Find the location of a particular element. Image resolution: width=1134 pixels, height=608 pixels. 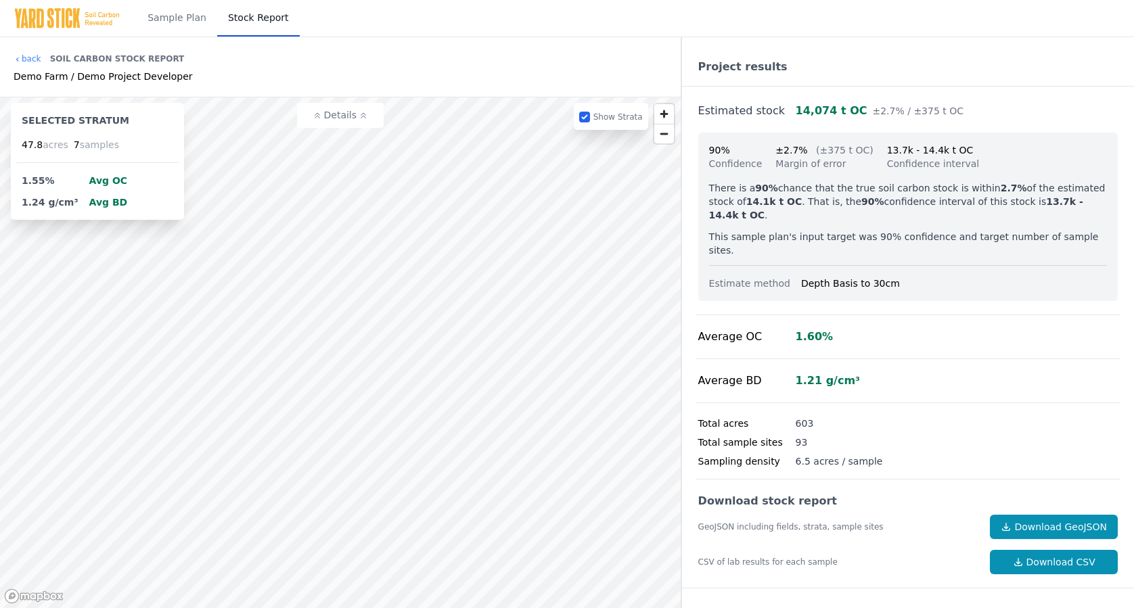

span: samples is located at coordinates (99, 145).